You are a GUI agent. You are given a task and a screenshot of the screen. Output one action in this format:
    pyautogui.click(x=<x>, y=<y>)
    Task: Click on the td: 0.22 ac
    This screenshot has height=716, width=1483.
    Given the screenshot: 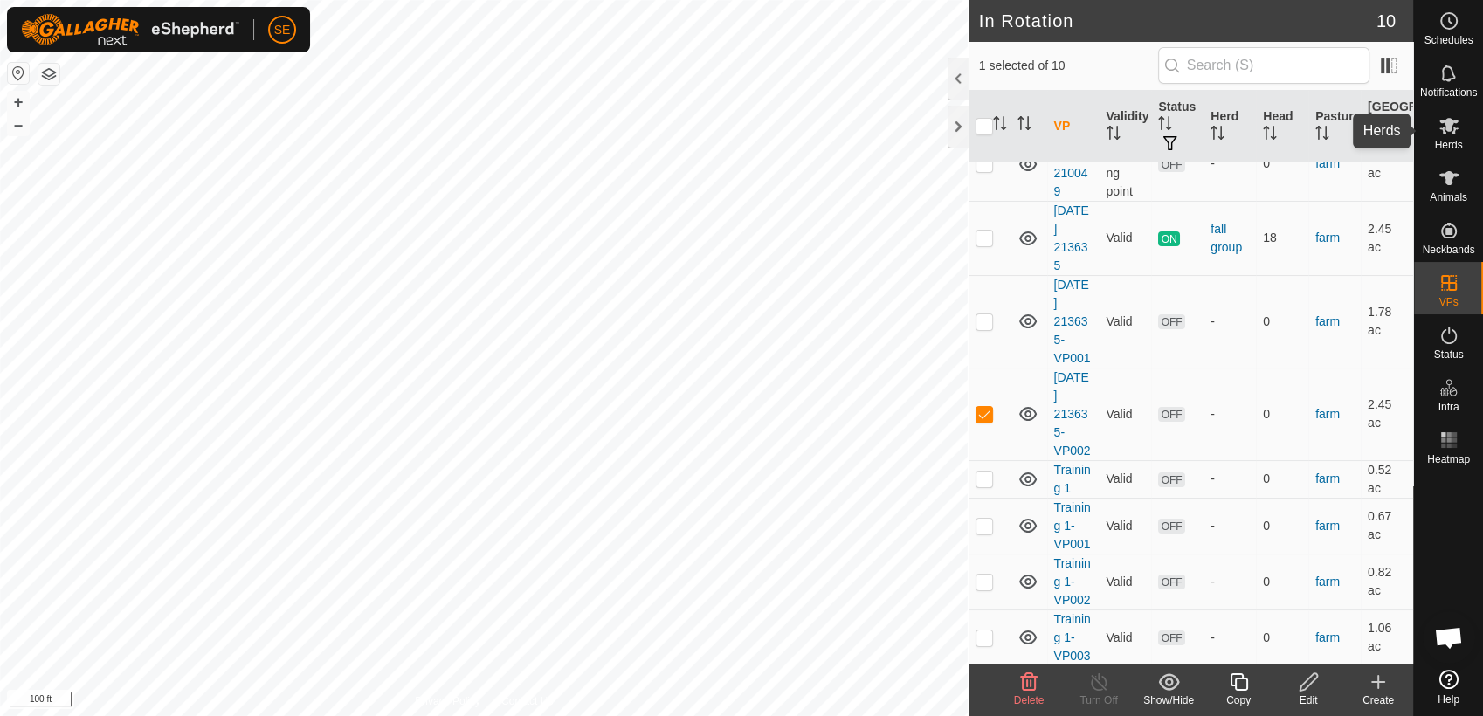 What is the action you would take?
    pyautogui.click(x=1387, y=163)
    